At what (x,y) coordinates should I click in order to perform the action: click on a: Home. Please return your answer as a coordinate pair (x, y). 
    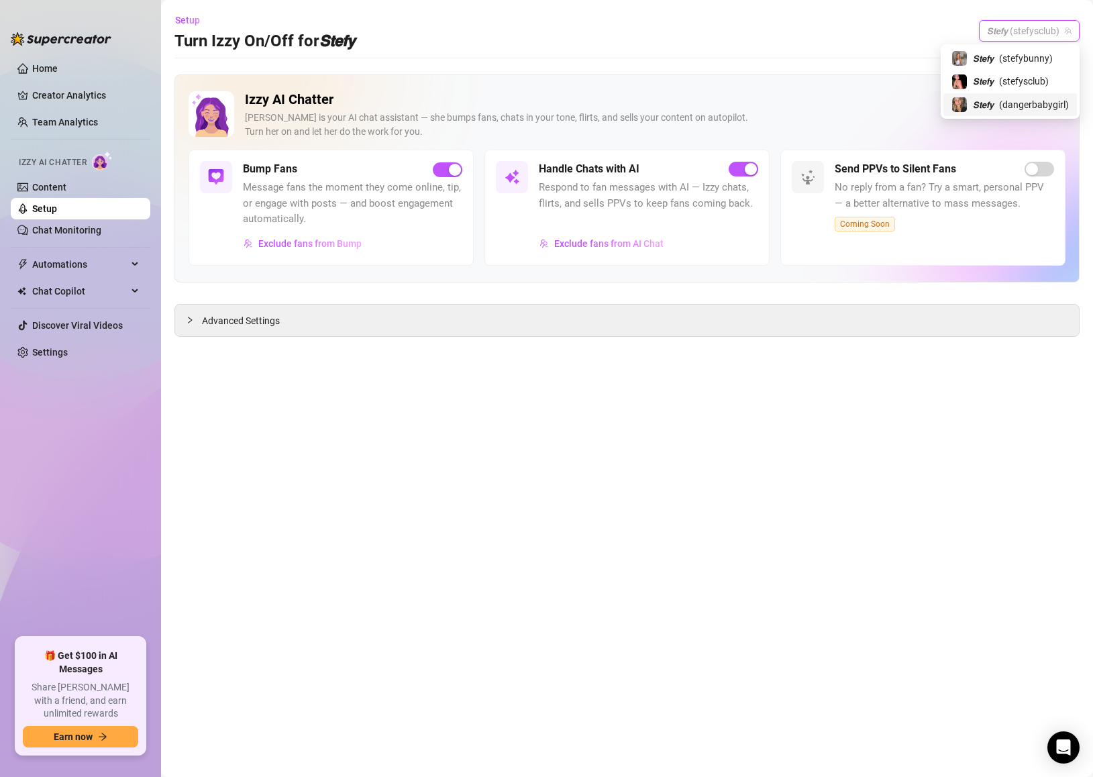
    Looking at the image, I should click on (45, 68).